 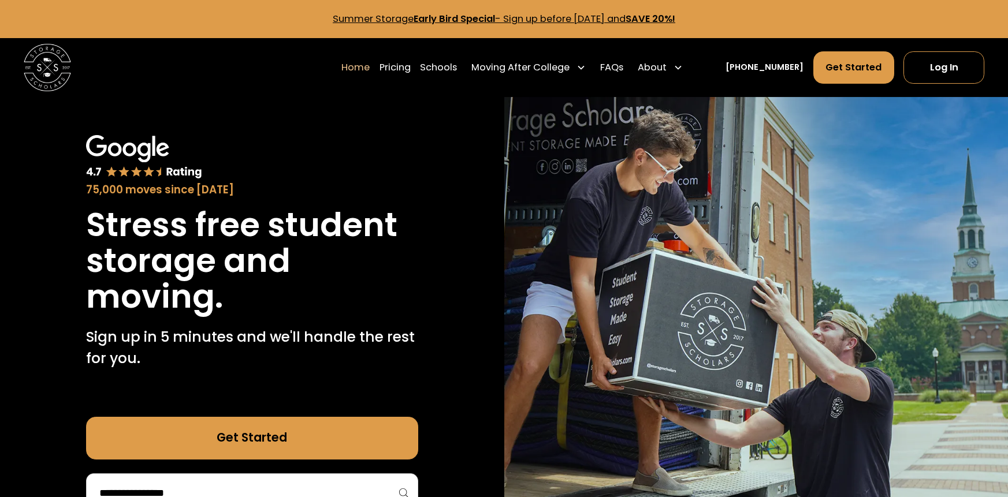 I want to click on strong: SAVE 20%!, so click(x=650, y=18).